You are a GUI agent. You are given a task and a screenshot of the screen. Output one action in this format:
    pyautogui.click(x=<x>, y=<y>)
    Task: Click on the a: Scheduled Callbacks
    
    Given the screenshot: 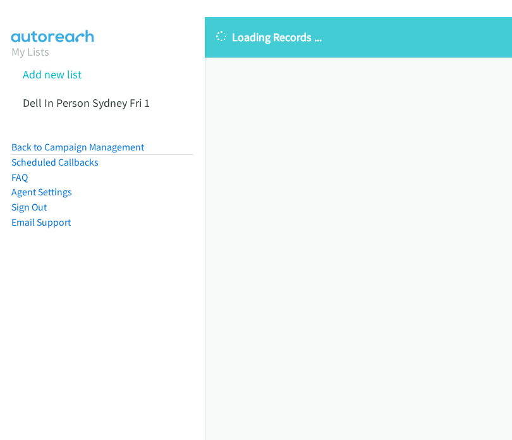 What is the action you would take?
    pyautogui.click(x=55, y=162)
    